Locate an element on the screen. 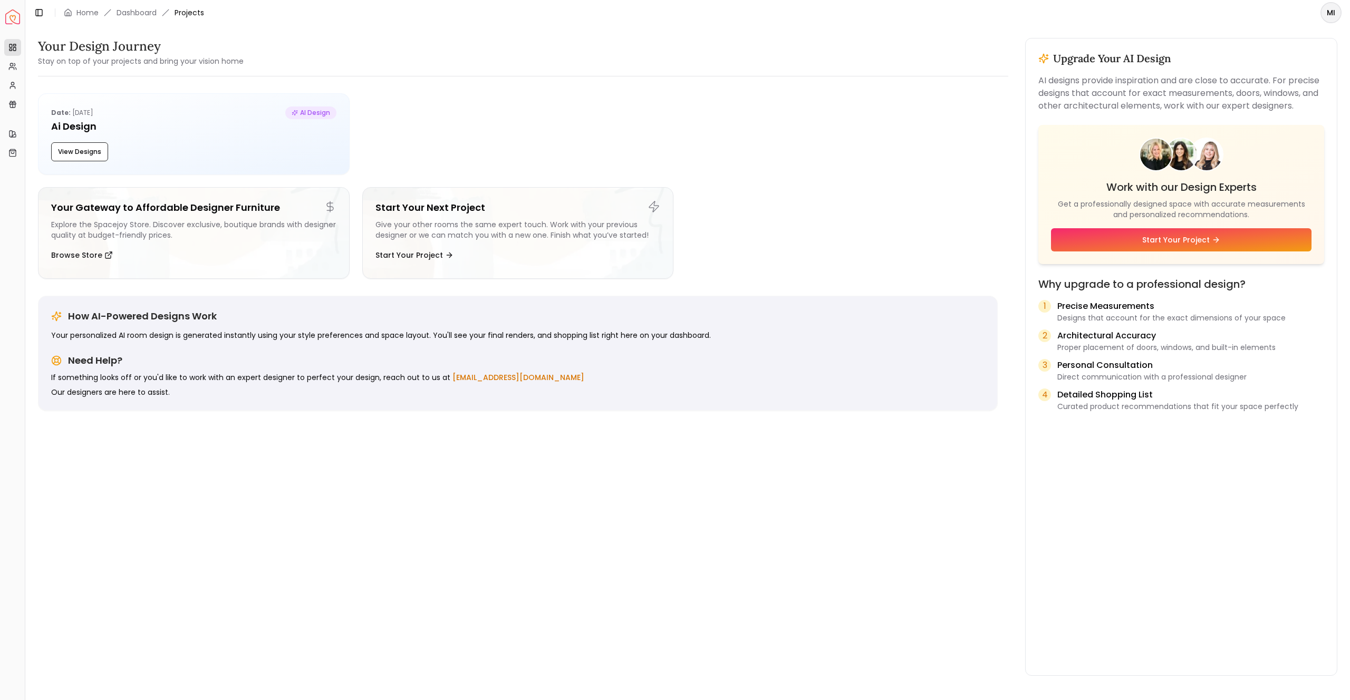  img: Spacejoy Logo is located at coordinates (13, 17).